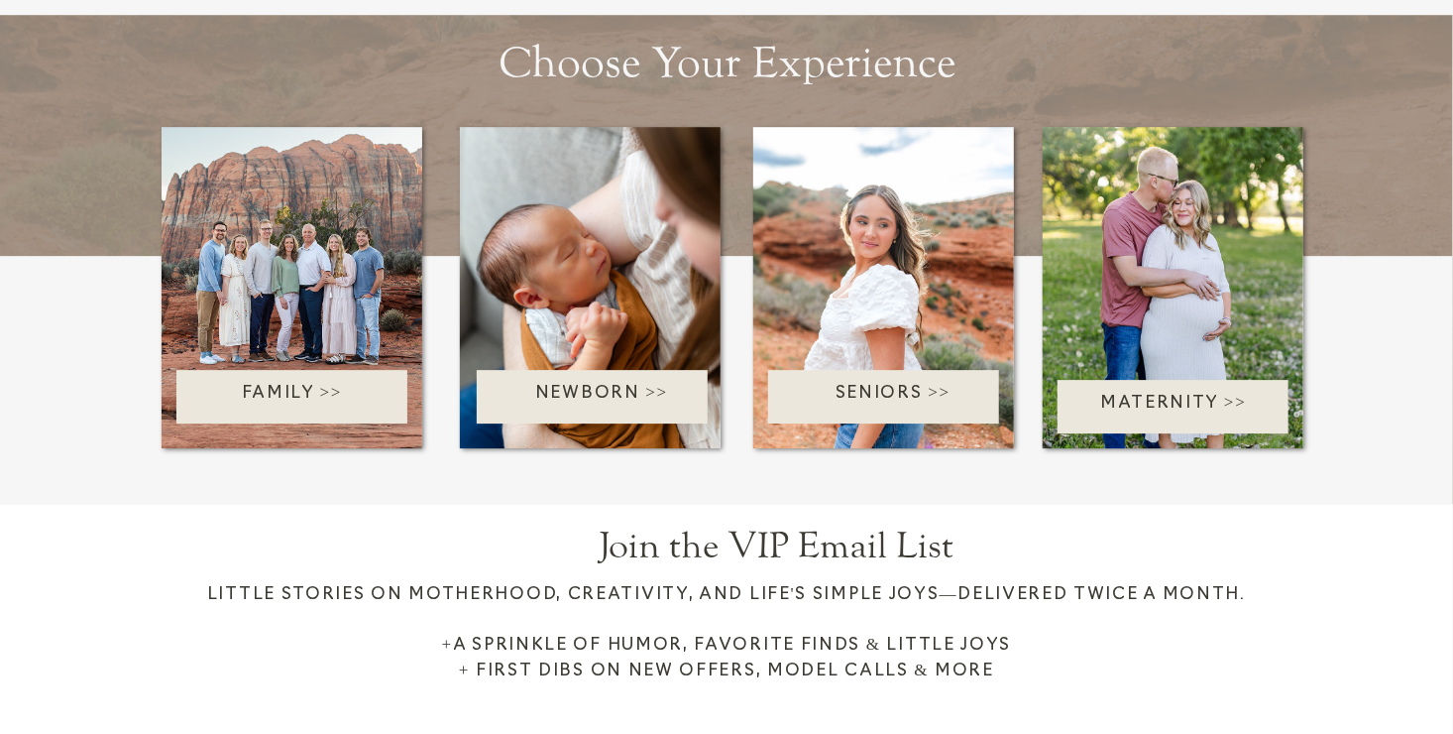 The height and width of the screenshot is (734, 1453). I want to click on h3: Little stories on motherhood, creativity, and life's simple joys—delivered twice a month. +A spri..., so click(727, 657).